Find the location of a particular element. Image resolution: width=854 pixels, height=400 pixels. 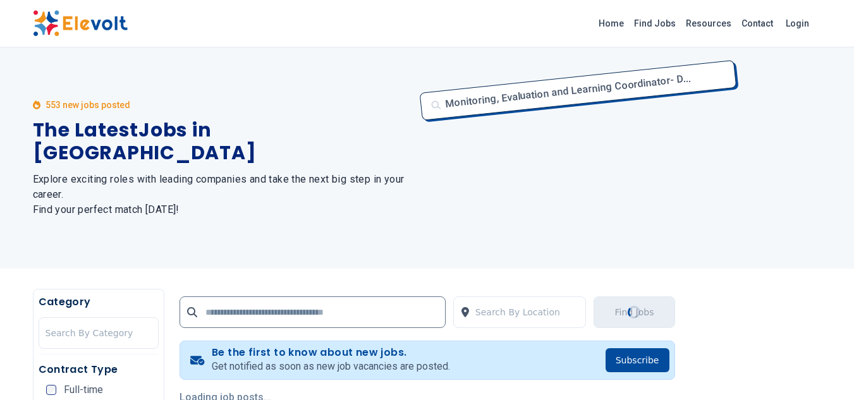

img: Elevolt is located at coordinates (80, 23).